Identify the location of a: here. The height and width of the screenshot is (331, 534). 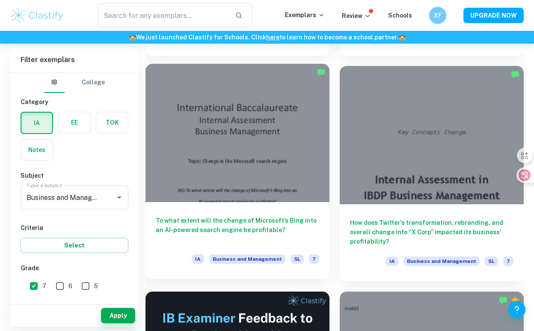
(272, 37).